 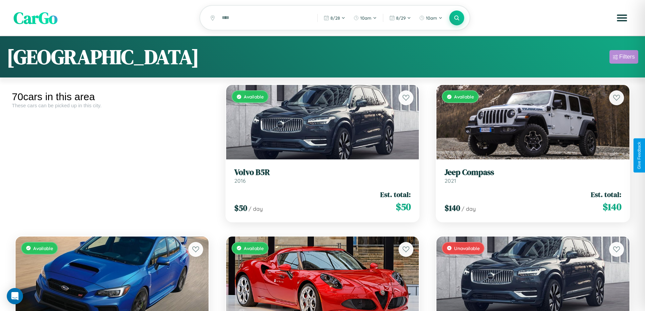 I want to click on button: 8/28, so click(x=334, y=18).